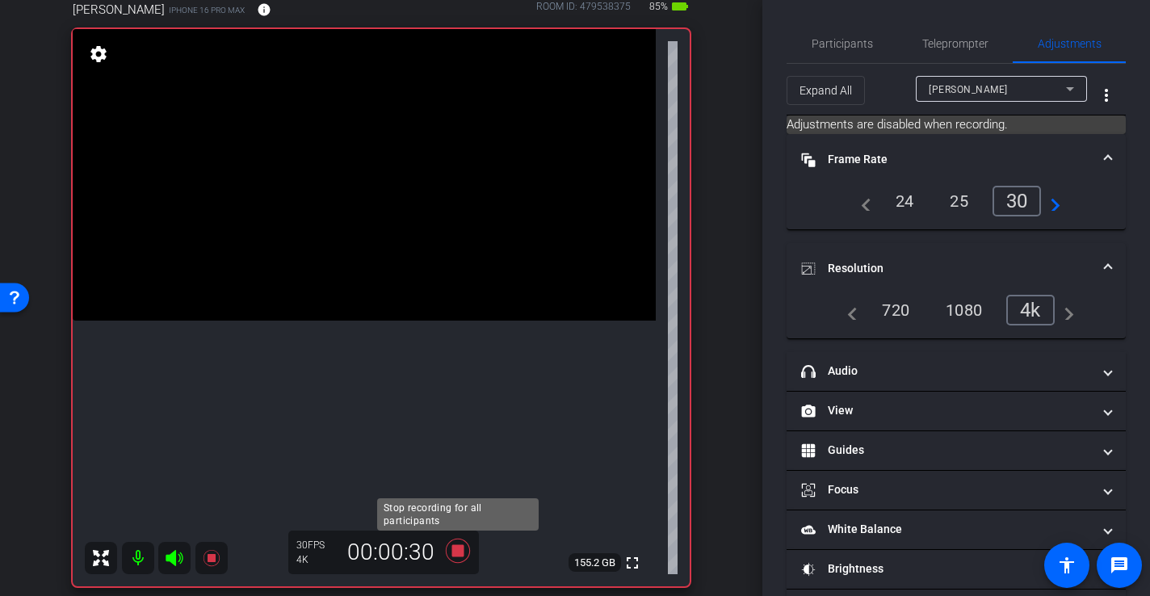 The width and height of the screenshot is (1150, 596). What do you see at coordinates (946, 410) in the screenshot?
I see `mat-panel-title: View` at bounding box center [946, 410].